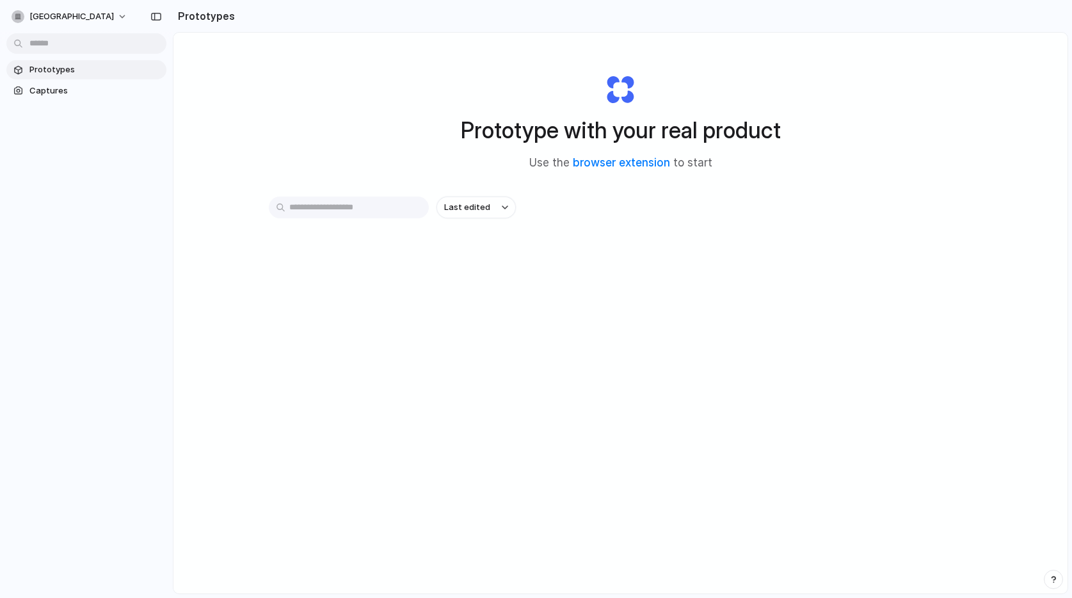 This screenshot has height=598, width=1072. What do you see at coordinates (476, 207) in the screenshot?
I see `button: Last edited` at bounding box center [476, 207].